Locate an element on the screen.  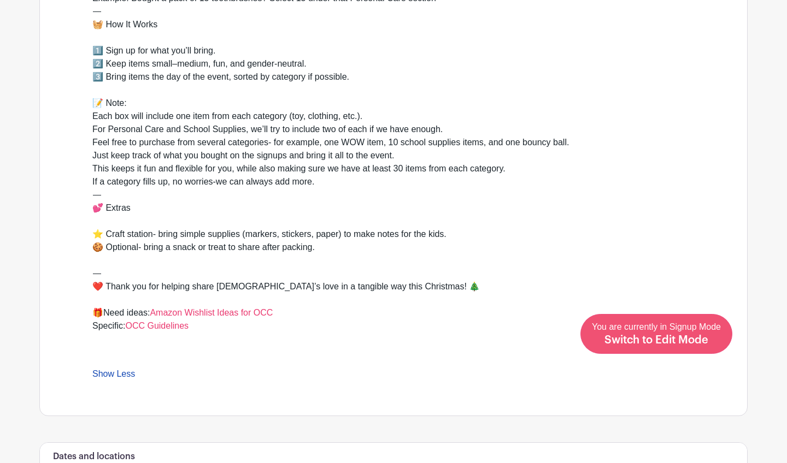
a: OCC Guidelines is located at coordinates (157, 326).